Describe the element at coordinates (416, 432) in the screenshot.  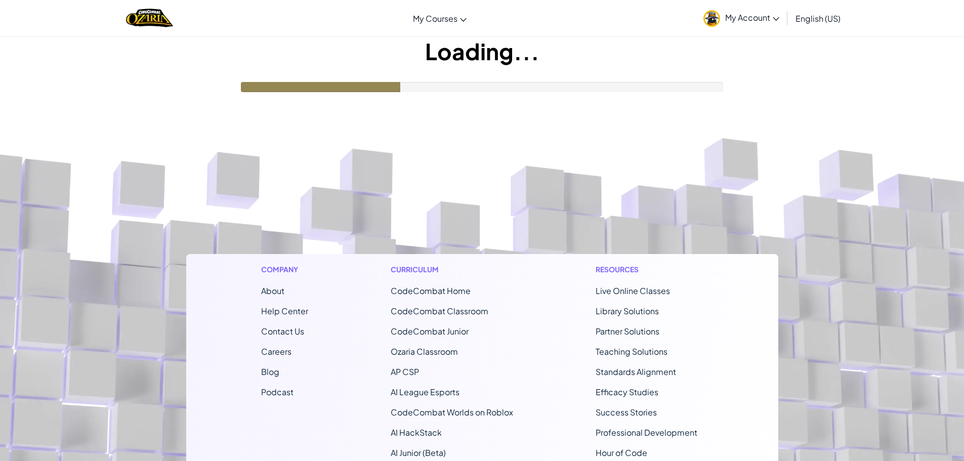
I see `a: AI HackStack` at that location.